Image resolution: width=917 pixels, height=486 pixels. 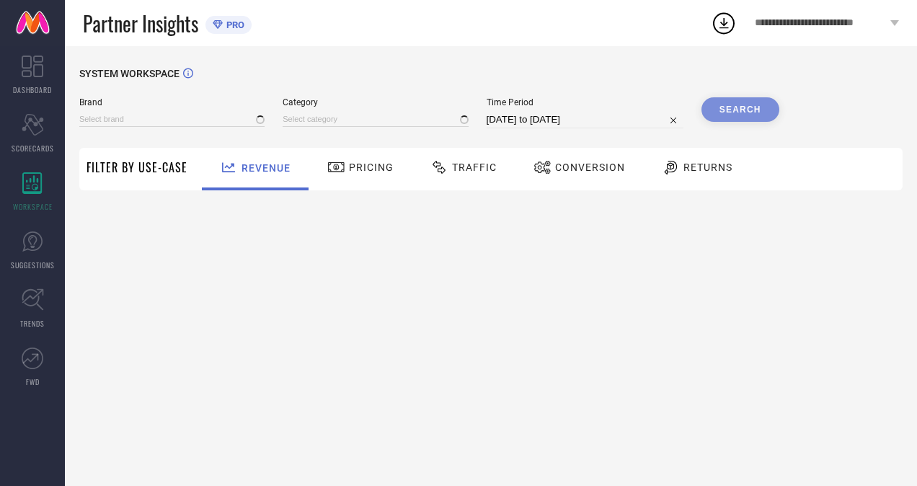 I want to click on span: Conversion, so click(x=590, y=167).